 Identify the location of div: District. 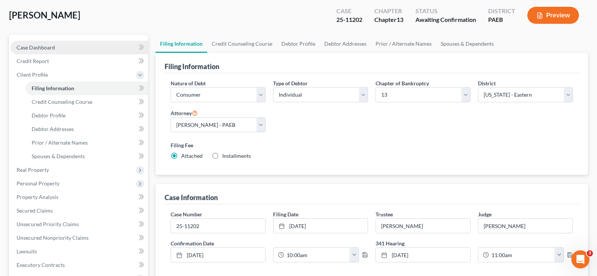
(502, 11).